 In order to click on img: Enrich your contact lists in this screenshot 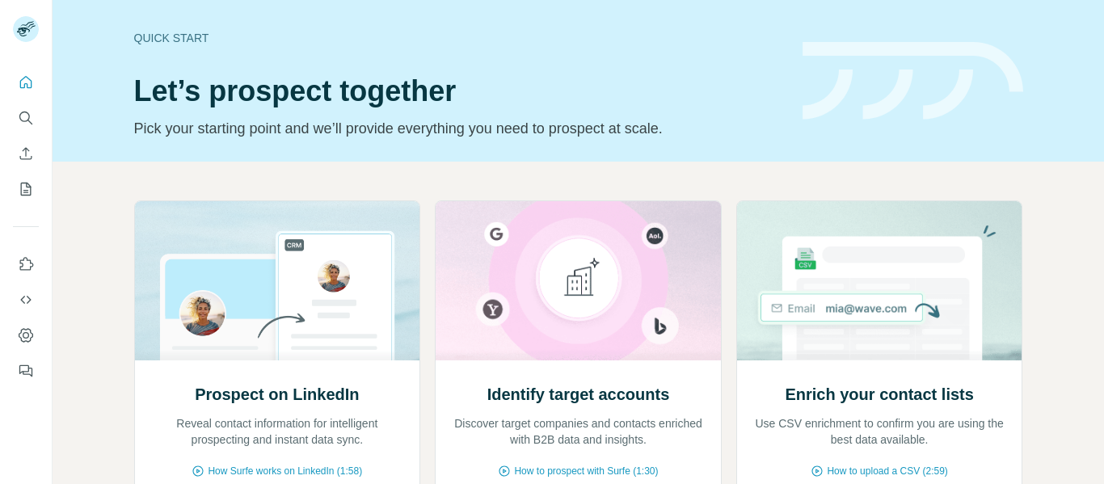, I will do `click(879, 280)`.